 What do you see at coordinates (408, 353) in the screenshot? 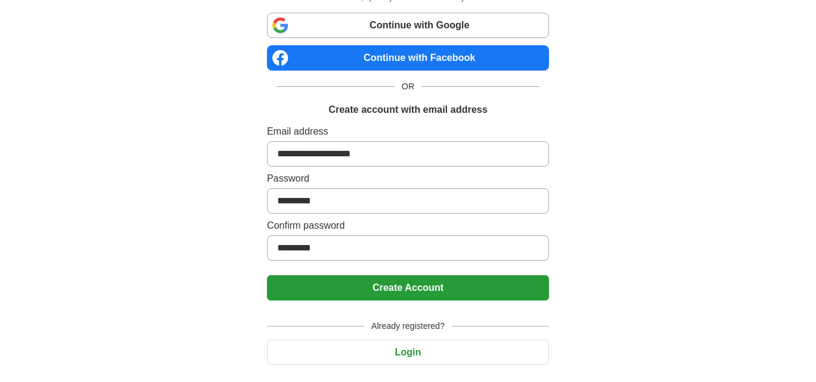
I see `button: Login` at bounding box center [408, 353].